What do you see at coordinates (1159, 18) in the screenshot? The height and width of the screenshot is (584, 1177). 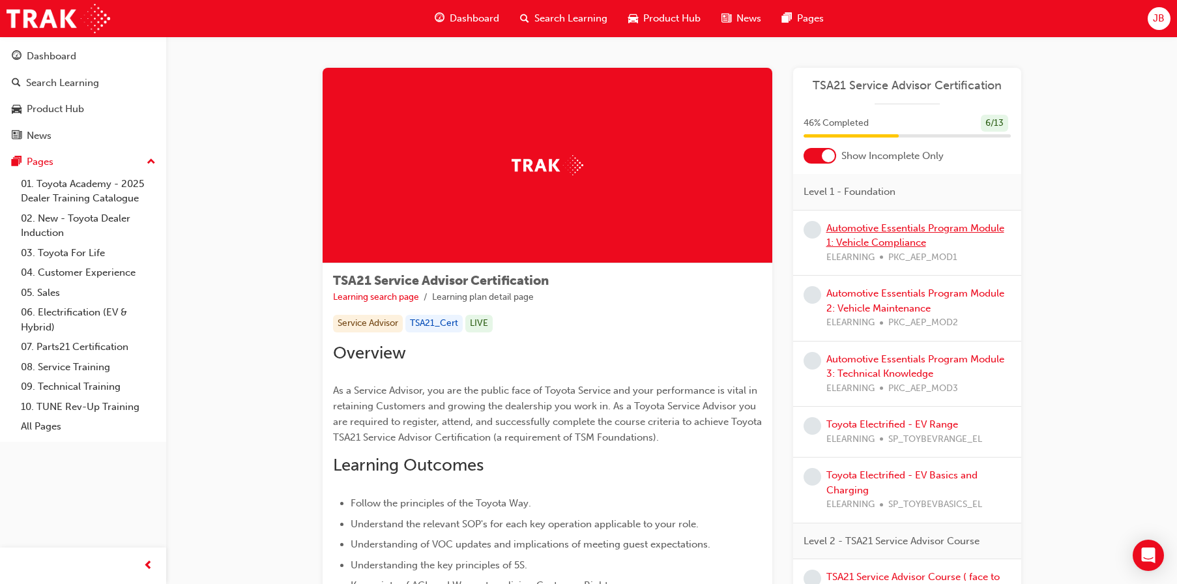 I see `span: JB` at bounding box center [1159, 18].